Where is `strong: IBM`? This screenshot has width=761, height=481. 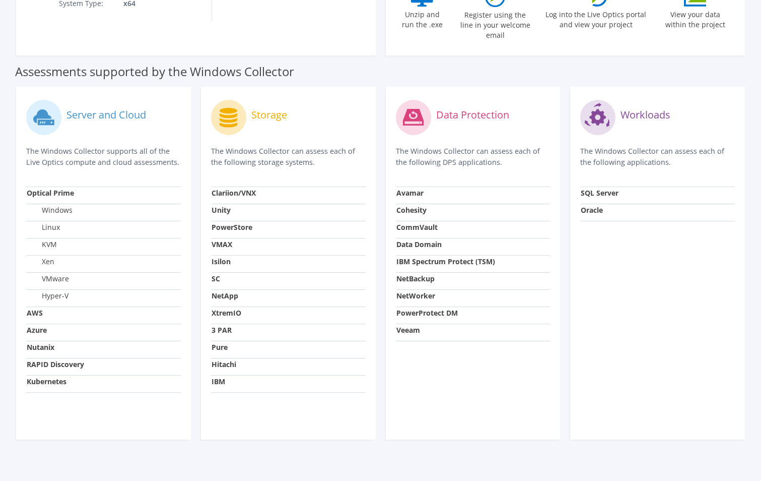
strong: IBM is located at coordinates (218, 381).